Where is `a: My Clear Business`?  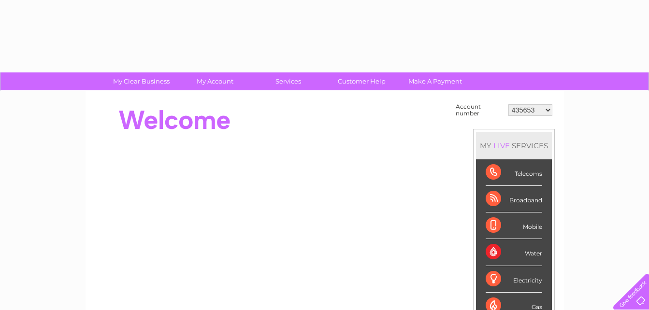
a: My Clear Business is located at coordinates (141, 81).